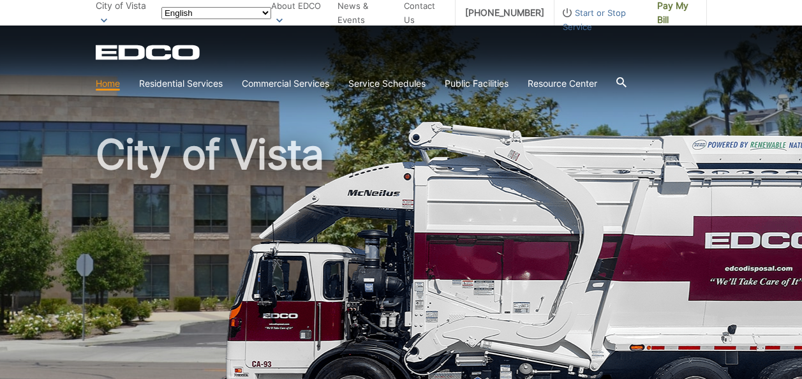 This screenshot has height=379, width=802. I want to click on a: Resource Center, so click(562, 84).